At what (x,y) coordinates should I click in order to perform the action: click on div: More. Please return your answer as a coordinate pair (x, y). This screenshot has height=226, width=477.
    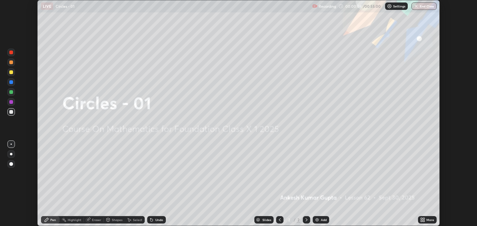
    Looking at the image, I should click on (430, 220).